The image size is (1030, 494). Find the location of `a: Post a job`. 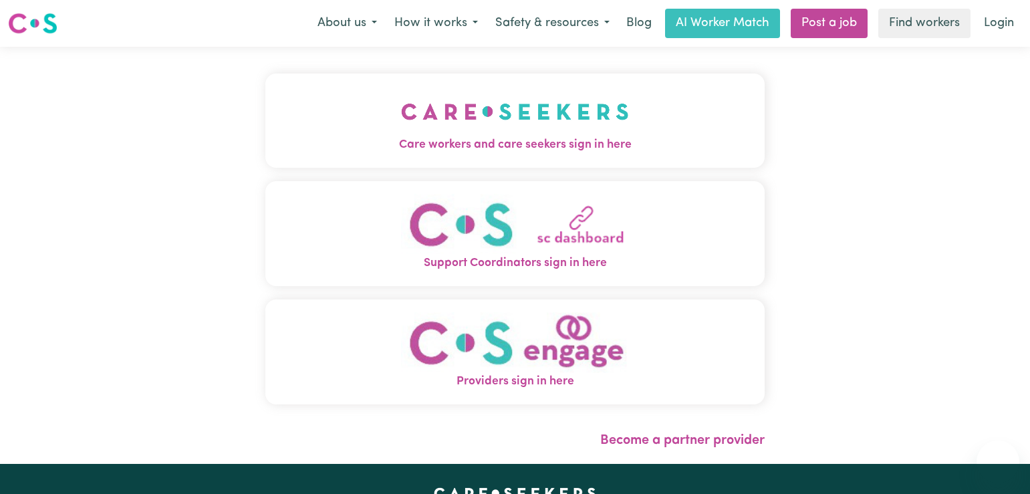

a: Post a job is located at coordinates (829, 23).